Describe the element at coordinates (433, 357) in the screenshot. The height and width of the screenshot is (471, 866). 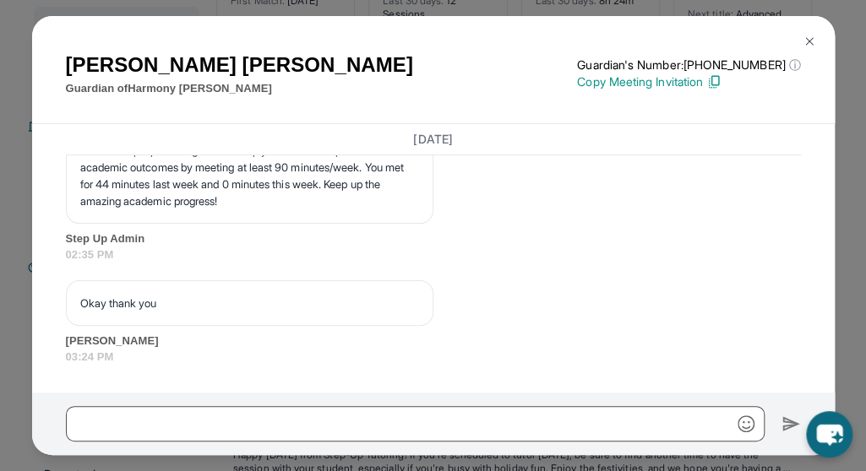
I see `span: 03:24 PM` at that location.